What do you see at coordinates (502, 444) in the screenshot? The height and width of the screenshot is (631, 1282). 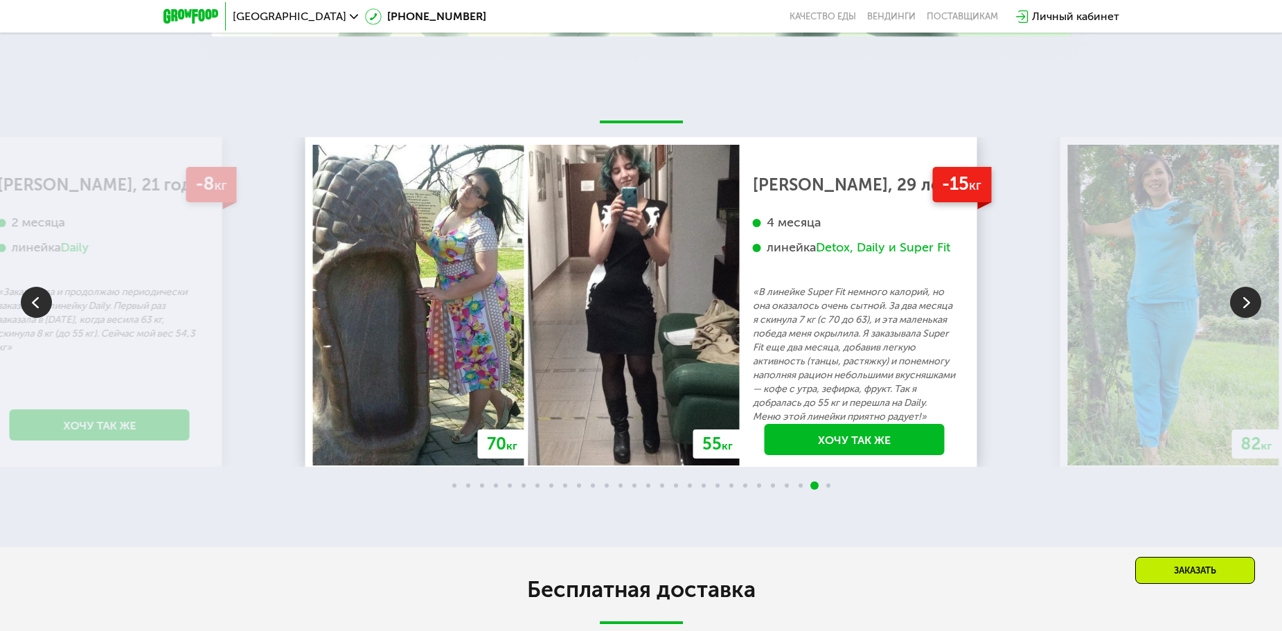 I see `div: 70` at bounding box center [502, 444].